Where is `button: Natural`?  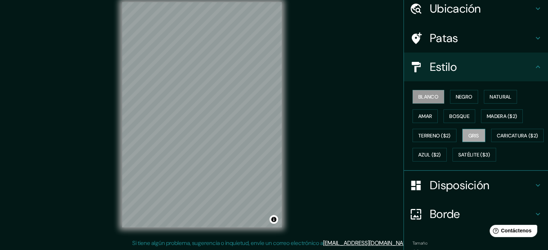
button: Natural is located at coordinates (500, 97).